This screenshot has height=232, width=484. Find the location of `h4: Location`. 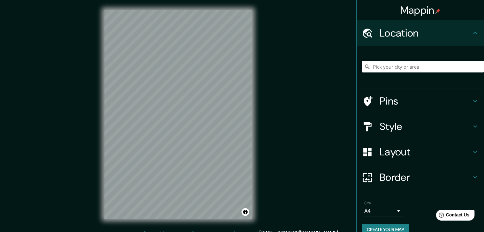

h4: Location is located at coordinates (425, 33).